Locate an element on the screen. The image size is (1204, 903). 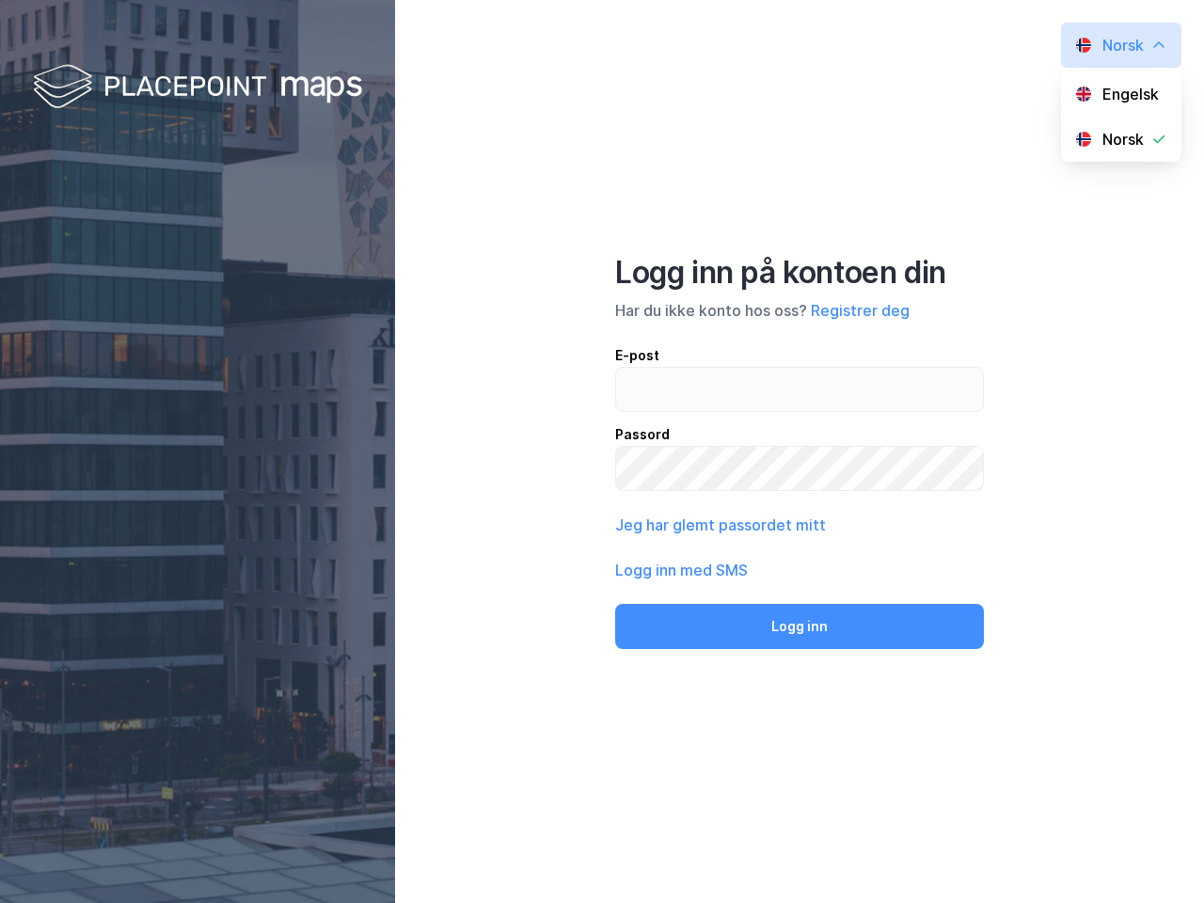
div: Chat Widget is located at coordinates (1157, 858).